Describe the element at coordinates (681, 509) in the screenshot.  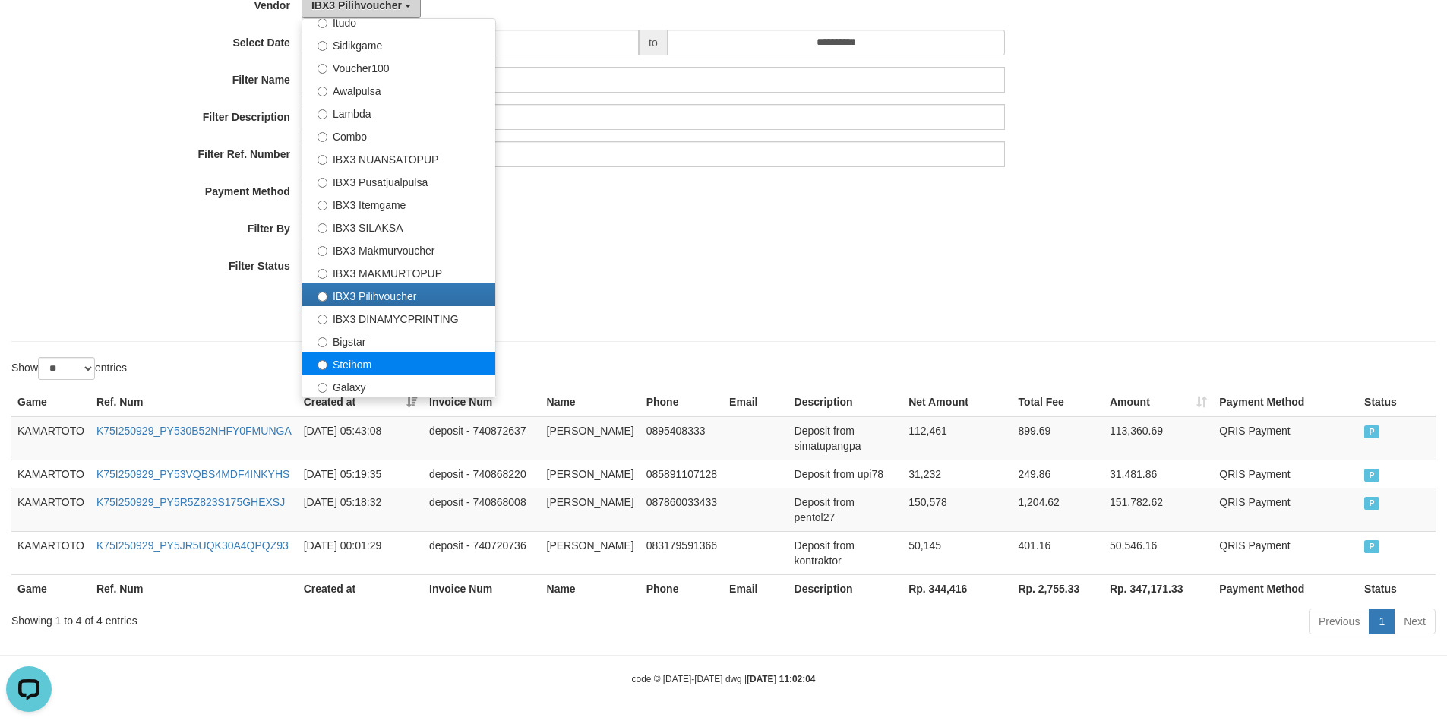
I see `td: 087860033433` at that location.